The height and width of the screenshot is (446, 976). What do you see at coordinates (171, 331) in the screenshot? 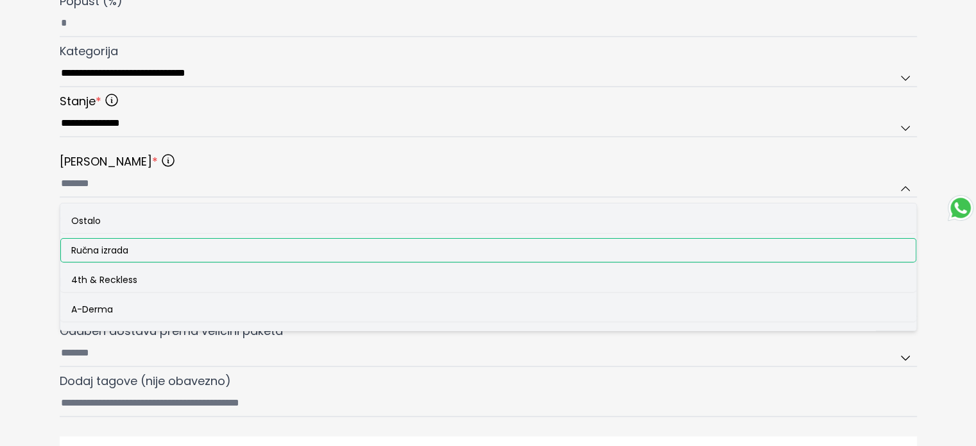
I see `span: Odaberi dostavu prema veličini paketa` at bounding box center [171, 331].